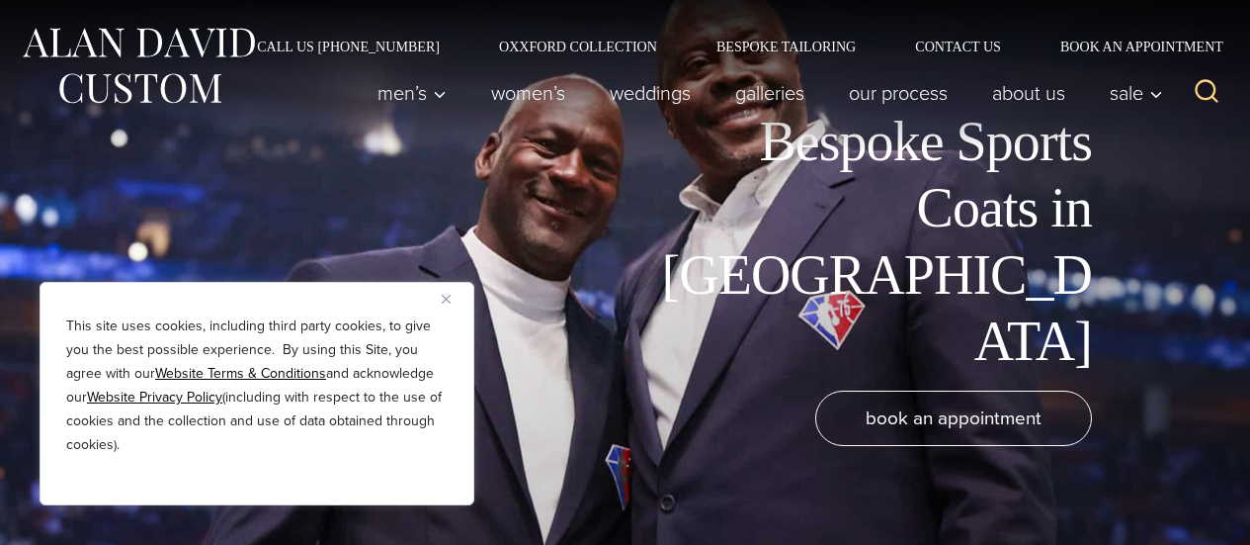 The image size is (1250, 545). Describe the element at coordinates (138, 65) in the screenshot. I see `img: Alan David Custom` at that location.